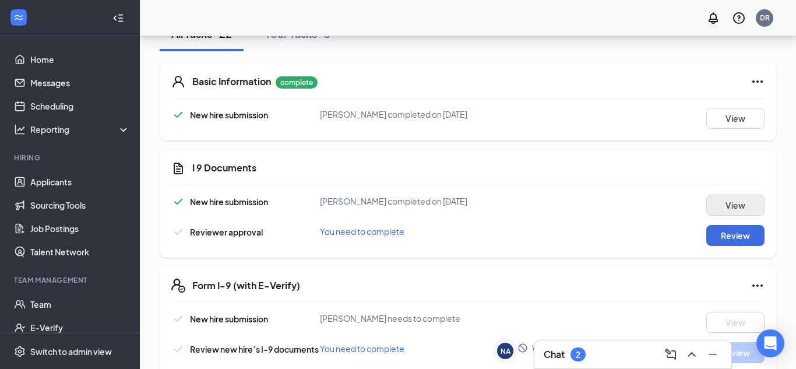 Image resolution: width=796 pixels, height=369 pixels. Describe the element at coordinates (71, 352) in the screenshot. I see `div: Switch to admin view` at that location.